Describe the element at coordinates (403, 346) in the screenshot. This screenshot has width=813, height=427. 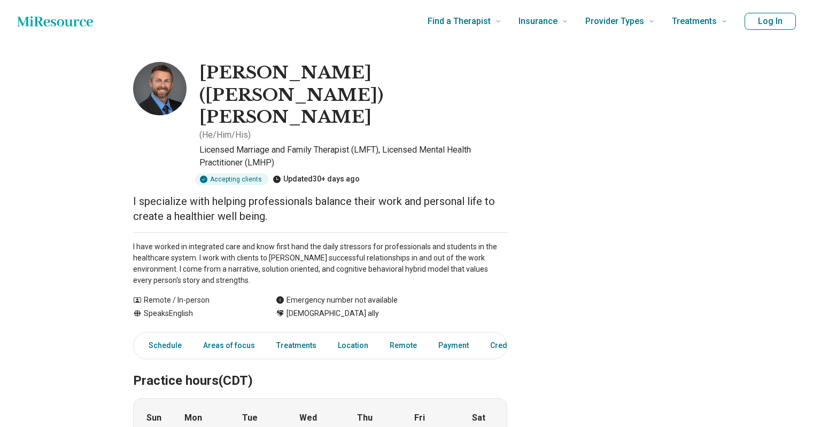
I see `a: Remote` at that location.